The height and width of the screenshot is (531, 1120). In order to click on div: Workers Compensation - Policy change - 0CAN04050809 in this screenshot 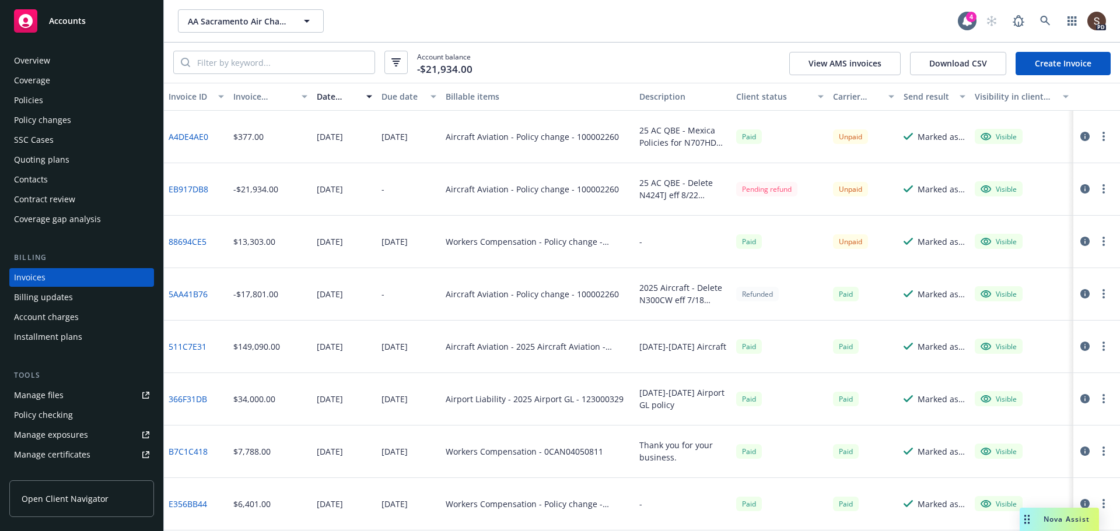, I will do `click(538, 504)`.